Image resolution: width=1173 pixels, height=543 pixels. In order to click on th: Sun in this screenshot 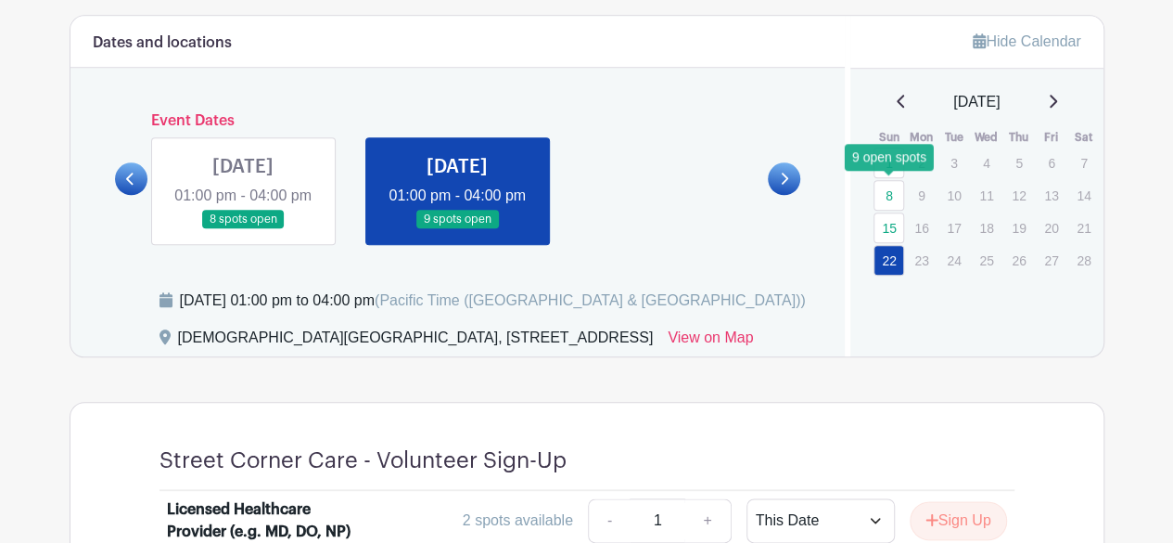, I will do `click(889, 137)`.